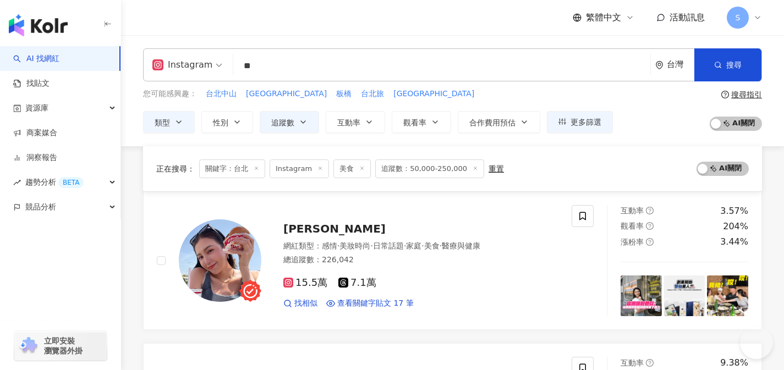 The width and height of the screenshot is (784, 370). Describe the element at coordinates (221, 123) in the screenshot. I see `span: 性別` at that location.